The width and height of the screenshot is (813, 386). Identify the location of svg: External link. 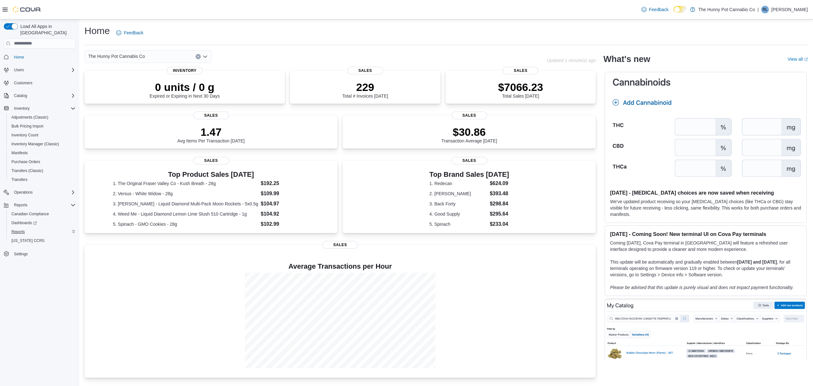
(806, 59).